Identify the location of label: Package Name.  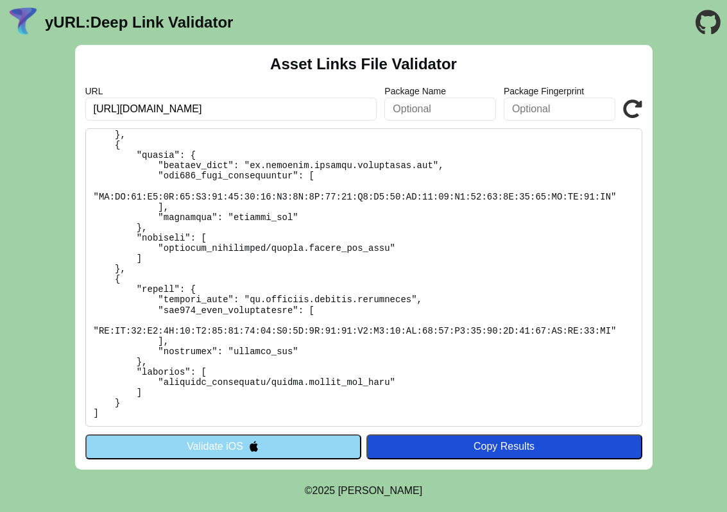
(440, 91).